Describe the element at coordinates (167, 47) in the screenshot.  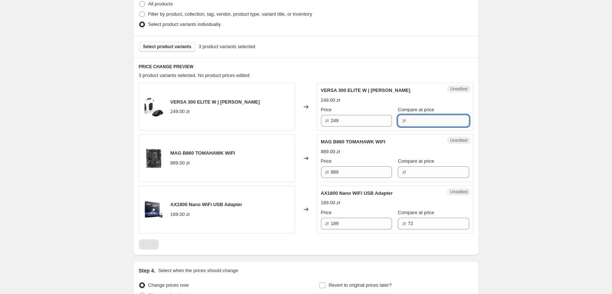
I see `button: Select product variants` at that location.